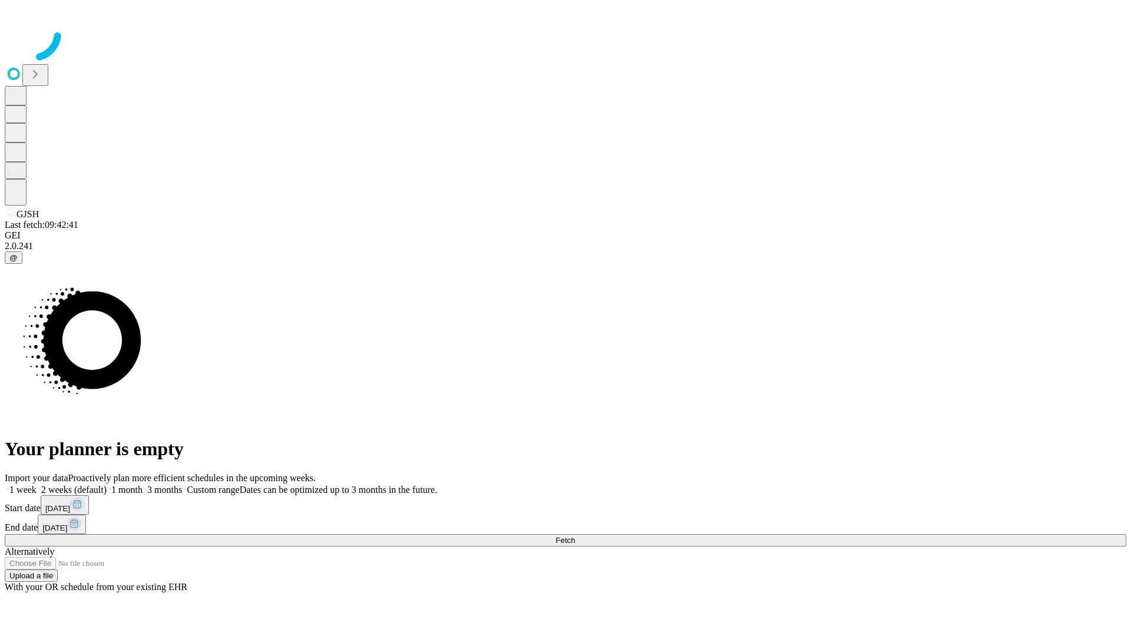 The height and width of the screenshot is (636, 1131). Describe the element at coordinates (565, 449) in the screenshot. I see `h1: Your planner is empty` at that location.